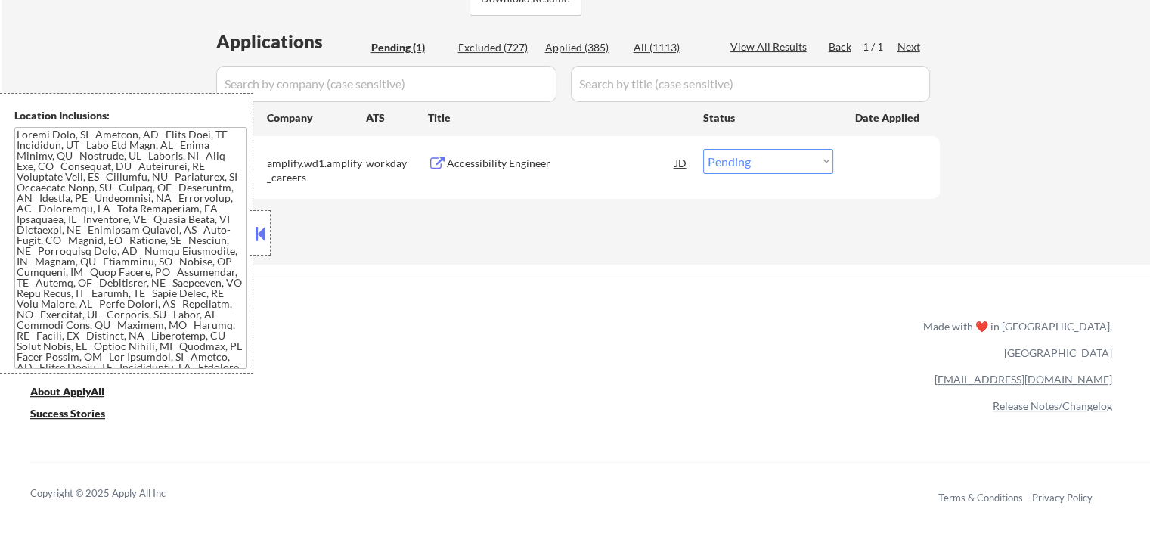 The image size is (1150, 552). Describe the element at coordinates (409, 48) in the screenshot. I see `div: Pending (1)` at that location.